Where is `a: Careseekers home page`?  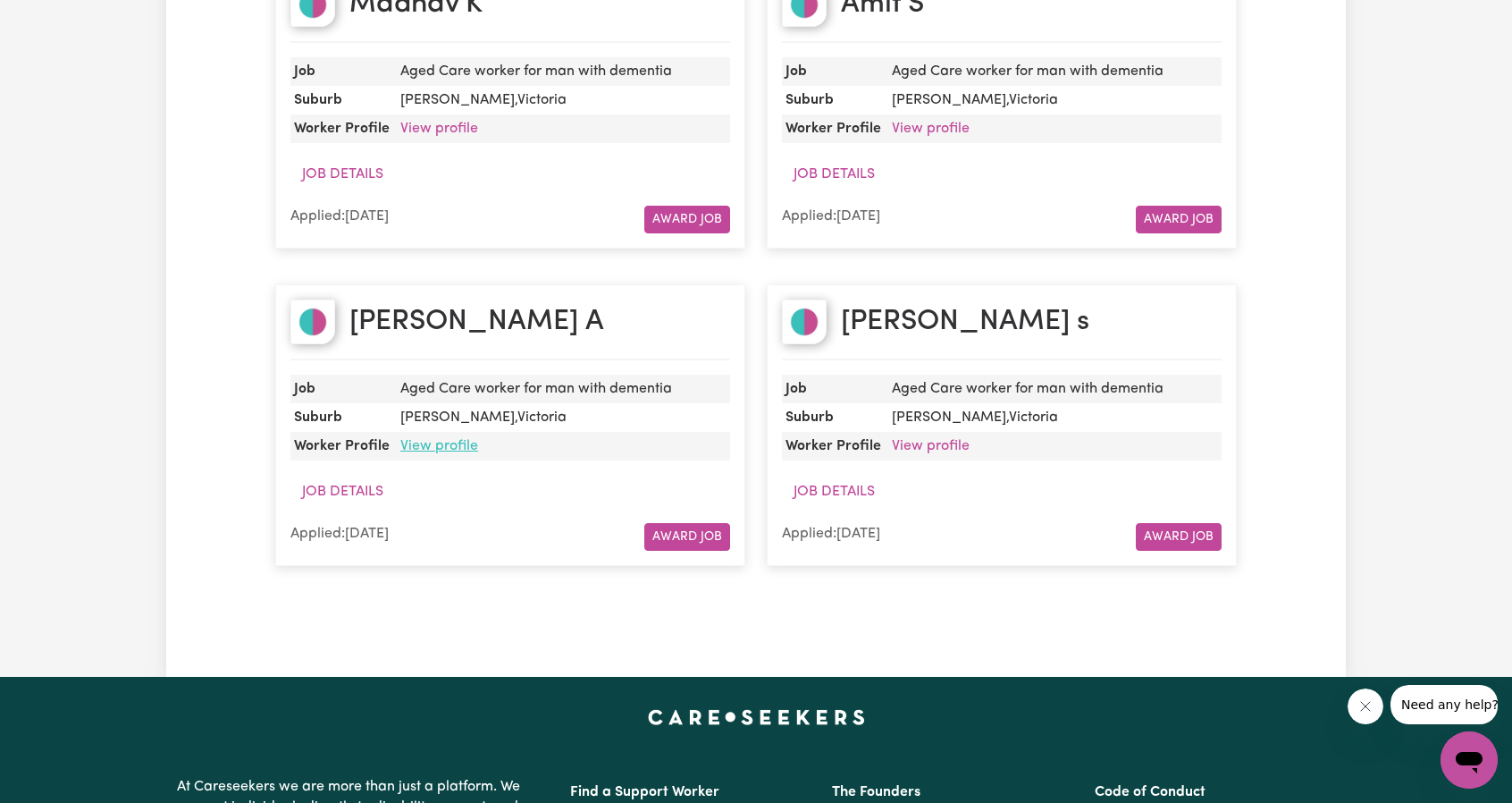
a: Careseekers home page is located at coordinates (756, 716).